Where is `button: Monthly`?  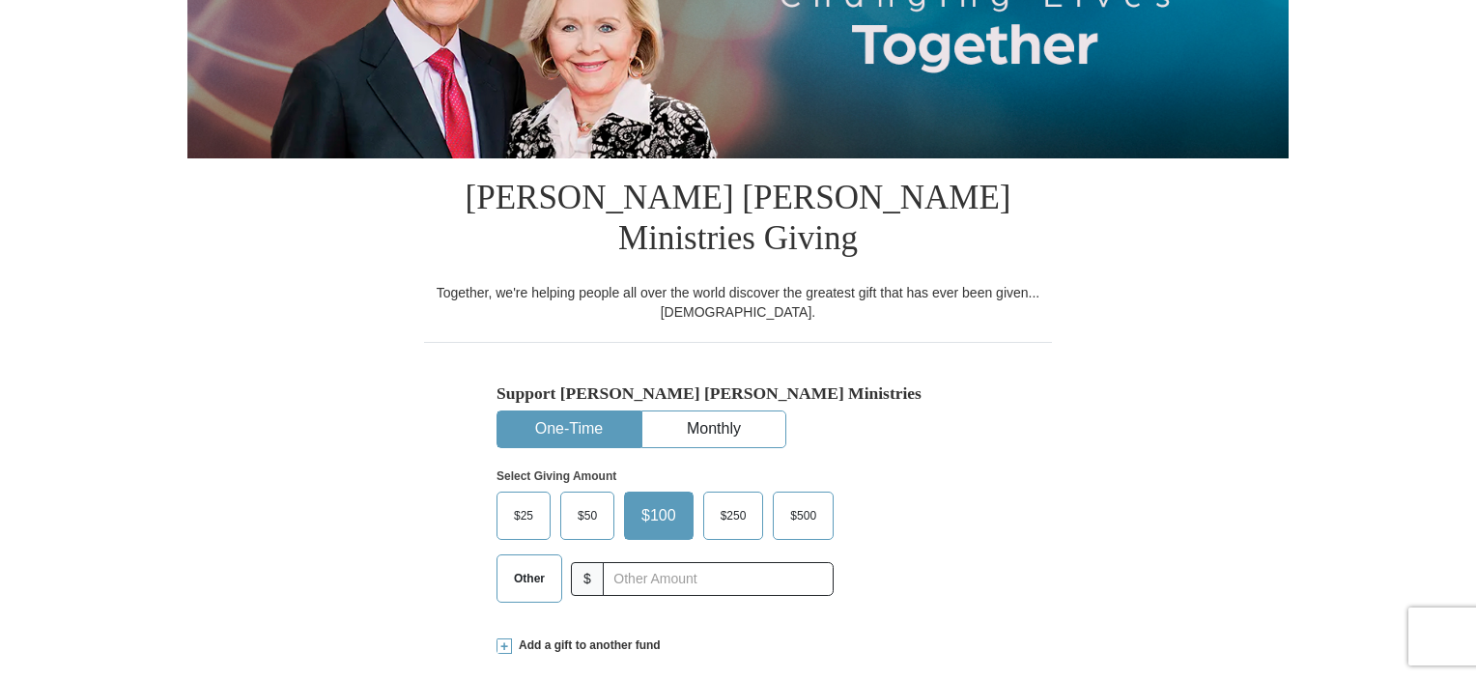 button: Monthly is located at coordinates (714, 429).